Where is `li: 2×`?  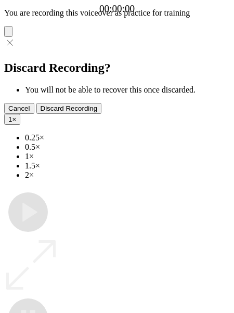 li: 2× is located at coordinates (127, 175).